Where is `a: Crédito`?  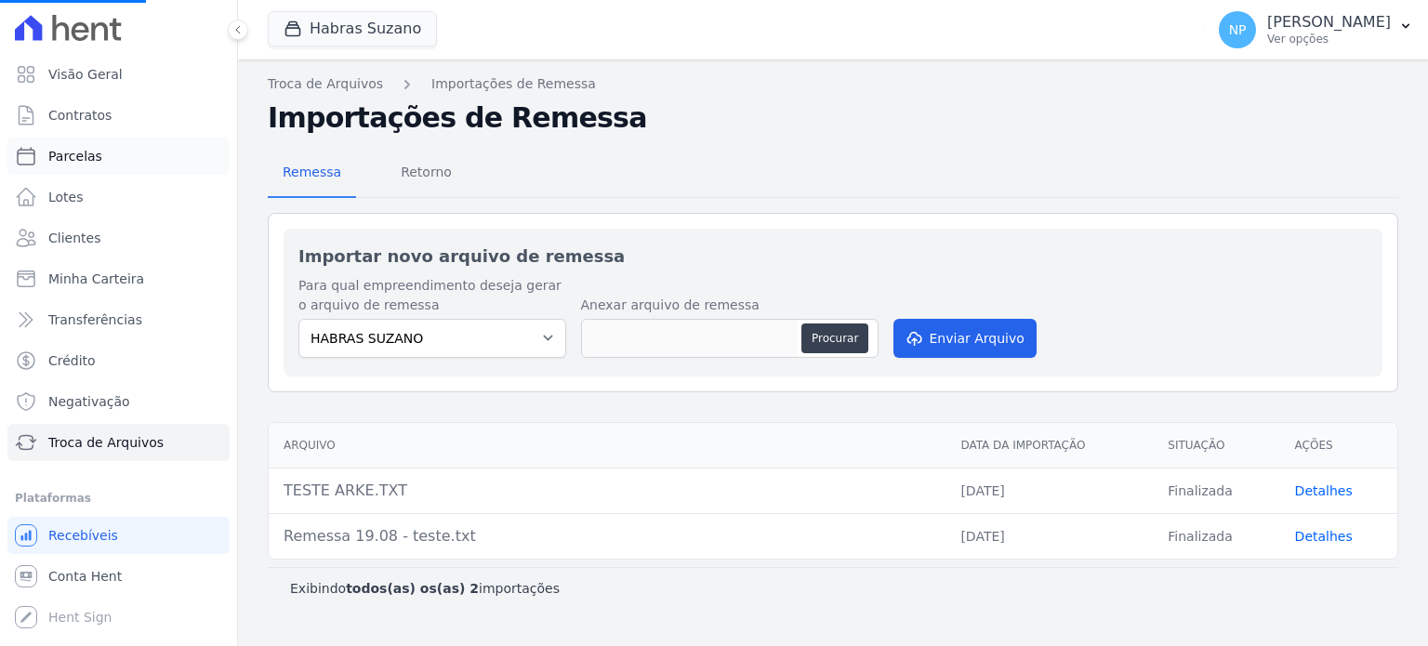 a: Crédito is located at coordinates (118, 361).